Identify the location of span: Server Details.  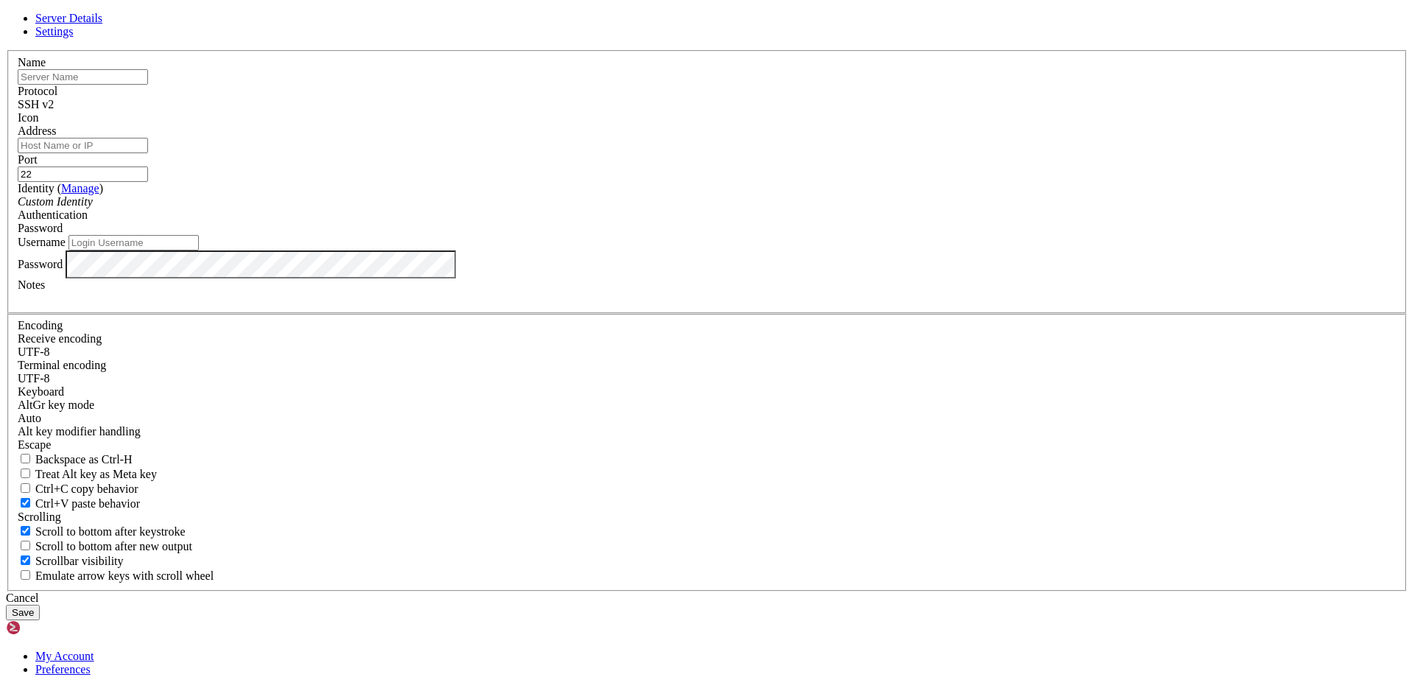
(68, 18).